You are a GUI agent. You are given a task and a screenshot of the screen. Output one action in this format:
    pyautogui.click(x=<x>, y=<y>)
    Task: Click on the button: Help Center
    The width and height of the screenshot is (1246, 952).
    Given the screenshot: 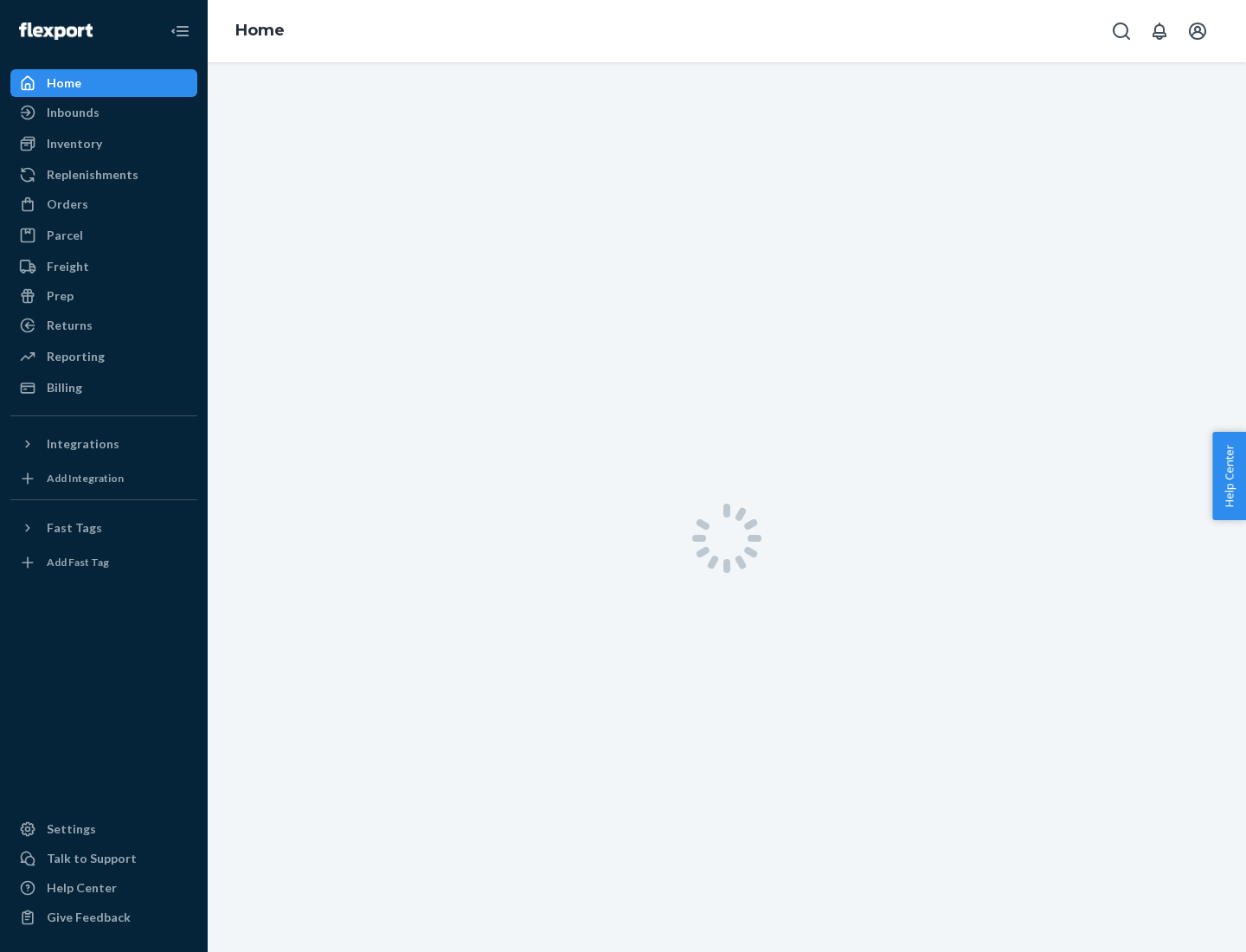 What is the action you would take?
    pyautogui.click(x=1229, y=476)
    